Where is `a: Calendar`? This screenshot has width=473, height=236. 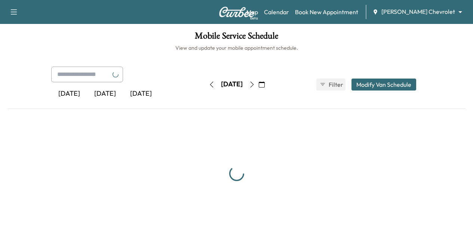
a: Calendar is located at coordinates (276, 12).